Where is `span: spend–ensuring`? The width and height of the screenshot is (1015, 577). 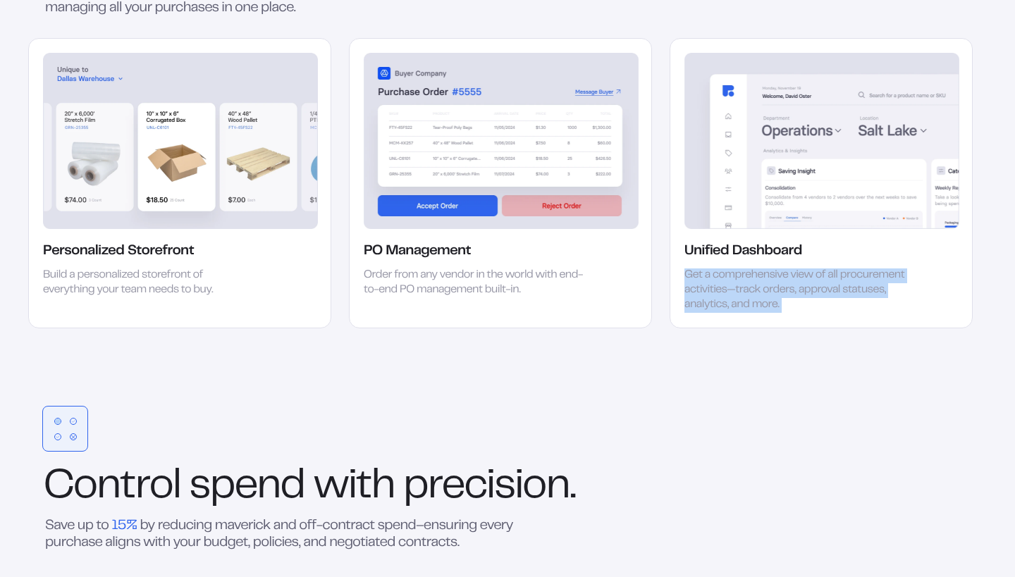 span: spend–ensuring is located at coordinates (427, 526).